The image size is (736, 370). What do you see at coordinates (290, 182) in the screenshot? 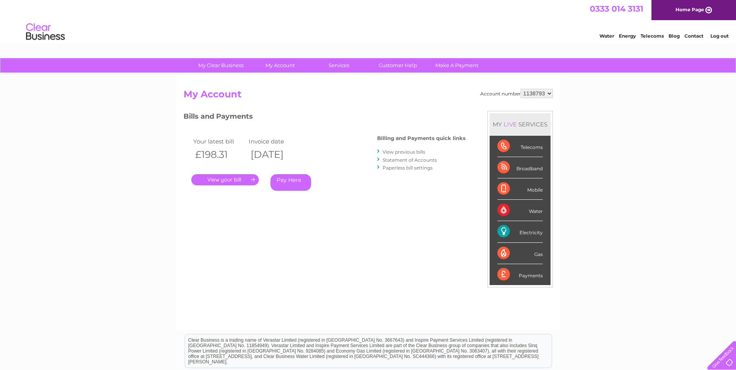
I see `a: Pay Here` at bounding box center [290, 182].